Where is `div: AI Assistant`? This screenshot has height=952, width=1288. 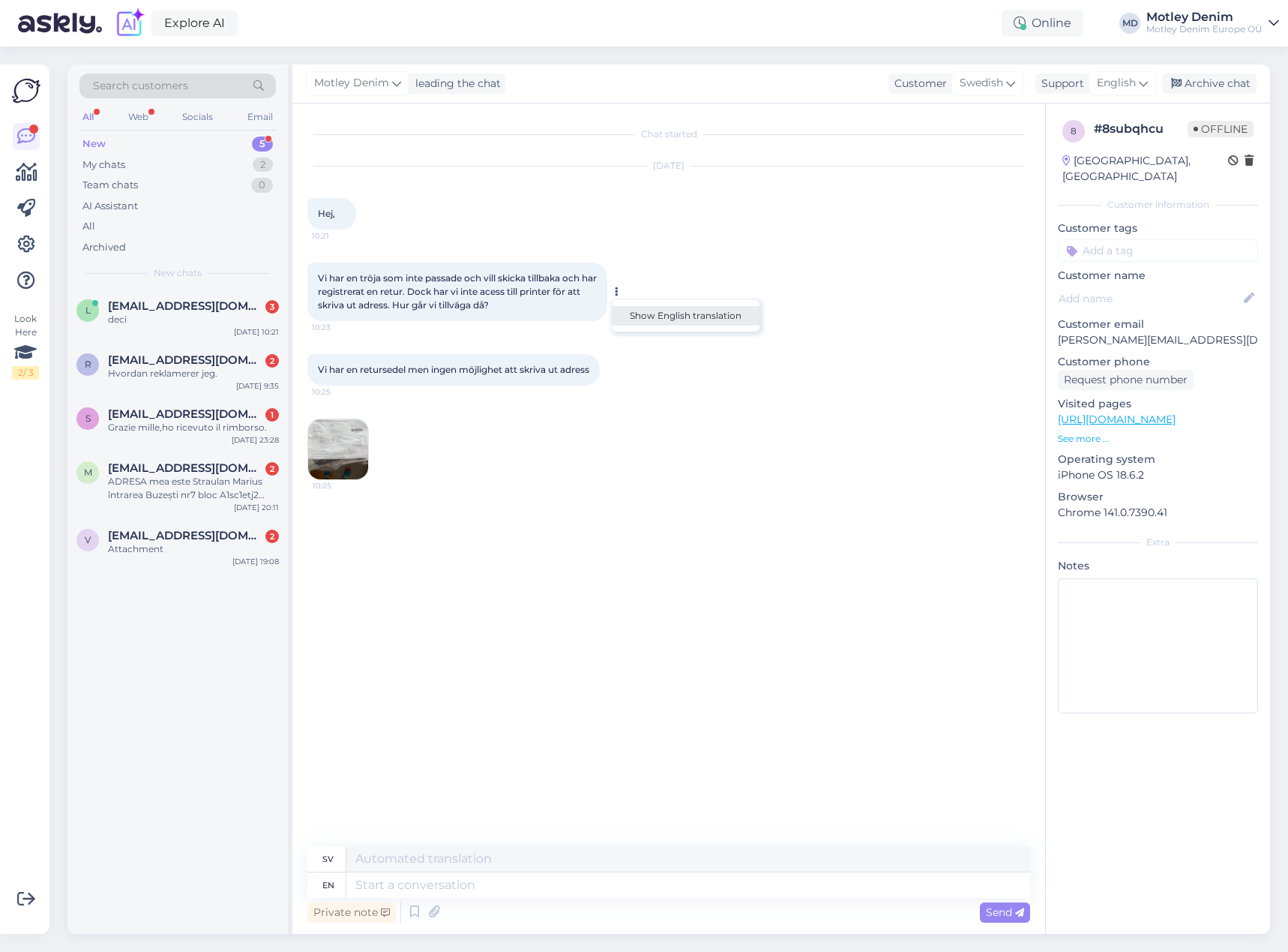 div: AI Assistant is located at coordinates (110, 206).